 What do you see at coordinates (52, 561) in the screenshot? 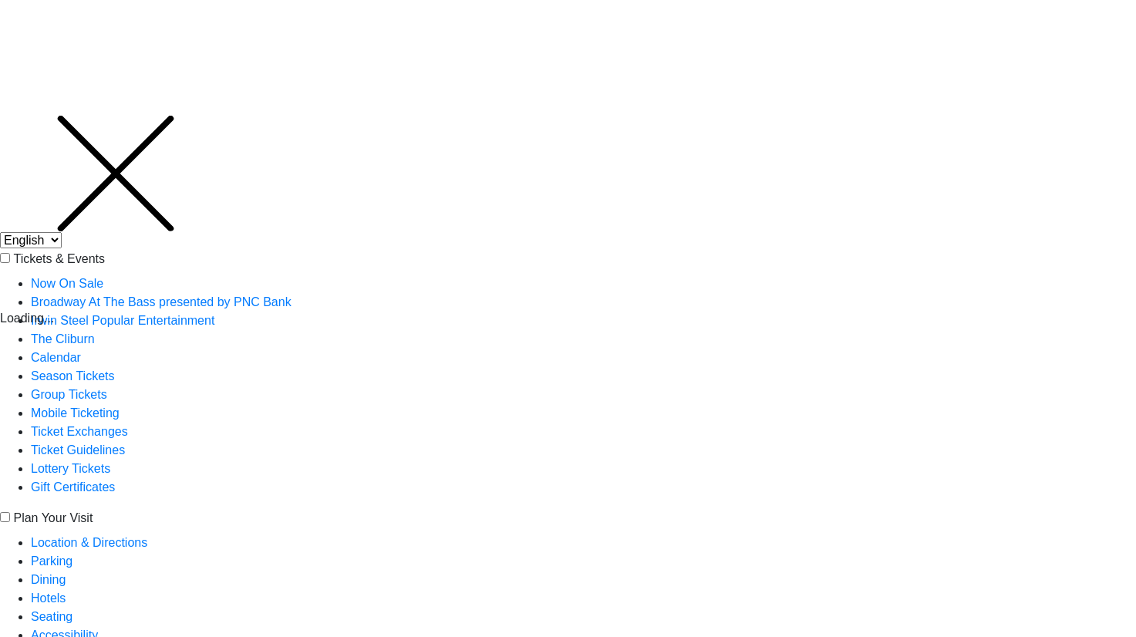
I see `a: Parking` at bounding box center [52, 561].